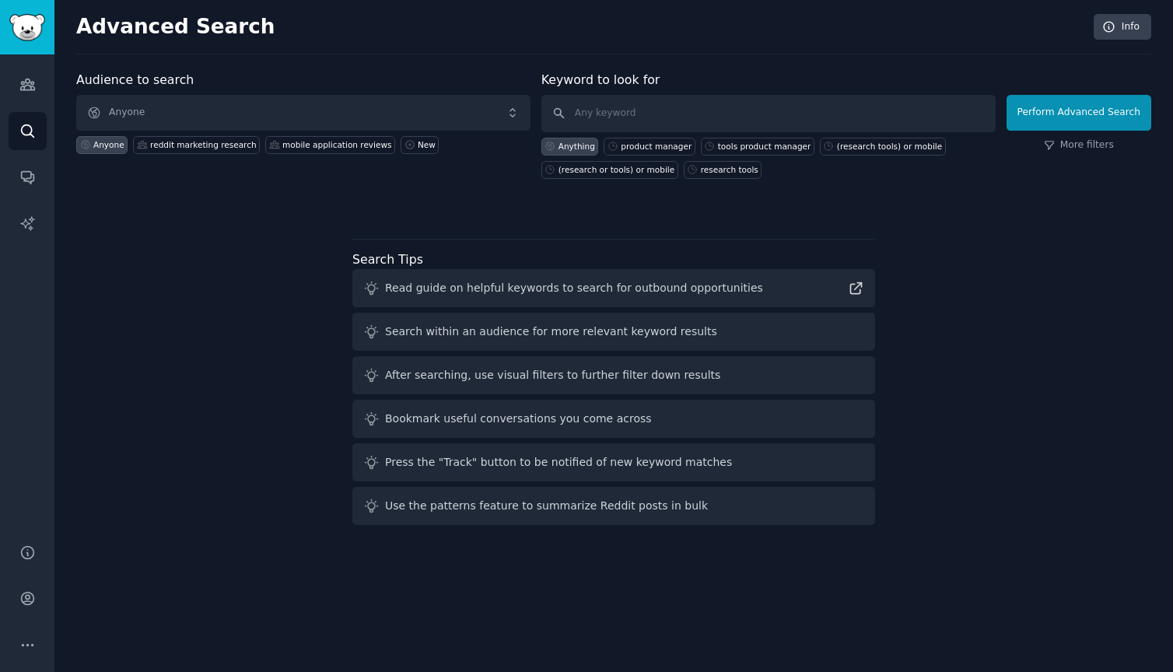  What do you see at coordinates (337, 145) in the screenshot?
I see `div: mobile application reviews` at bounding box center [337, 145].